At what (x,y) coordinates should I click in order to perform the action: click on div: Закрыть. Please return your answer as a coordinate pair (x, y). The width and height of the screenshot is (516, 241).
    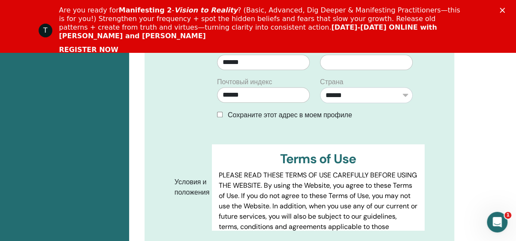
    Looking at the image, I should click on (504, 10).